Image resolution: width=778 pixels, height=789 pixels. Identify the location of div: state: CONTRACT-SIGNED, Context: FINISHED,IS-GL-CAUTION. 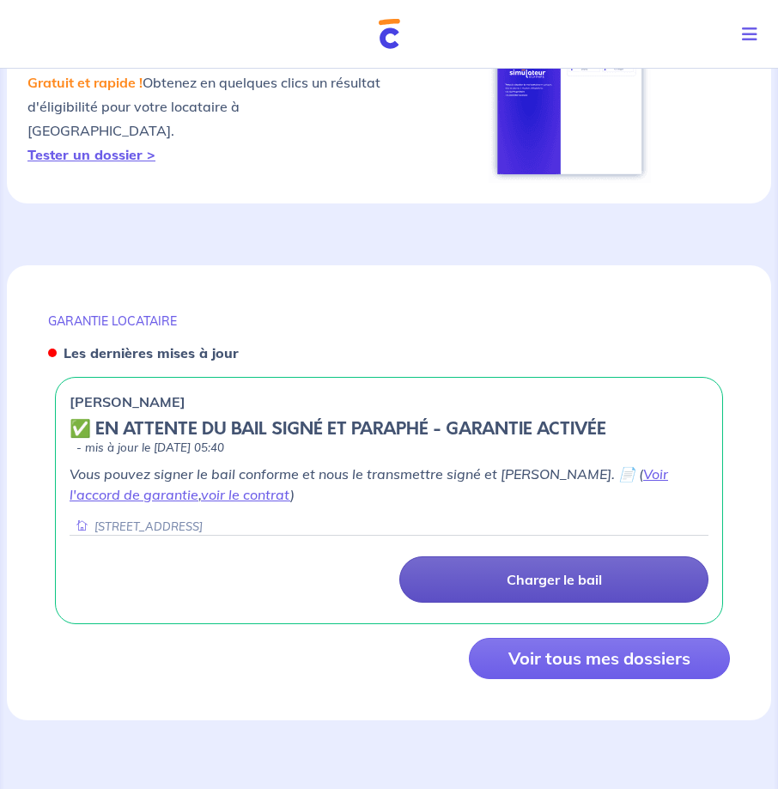
(389, 438).